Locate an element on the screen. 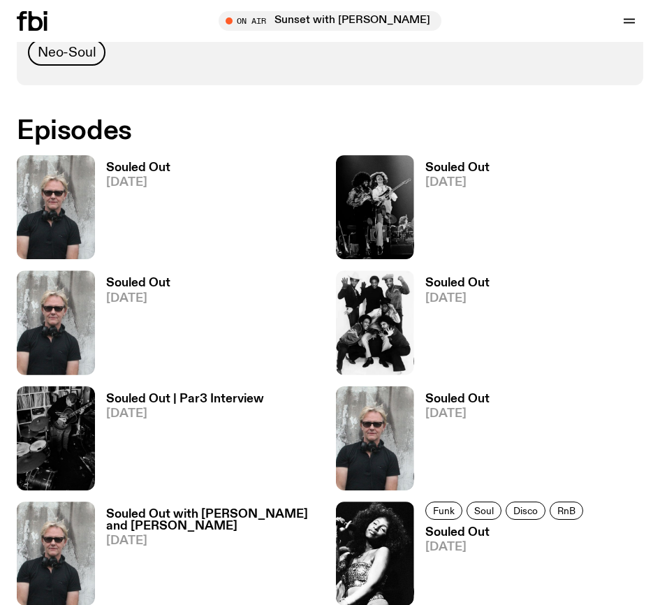 The height and width of the screenshot is (605, 660). a: RnB is located at coordinates (566, 510).